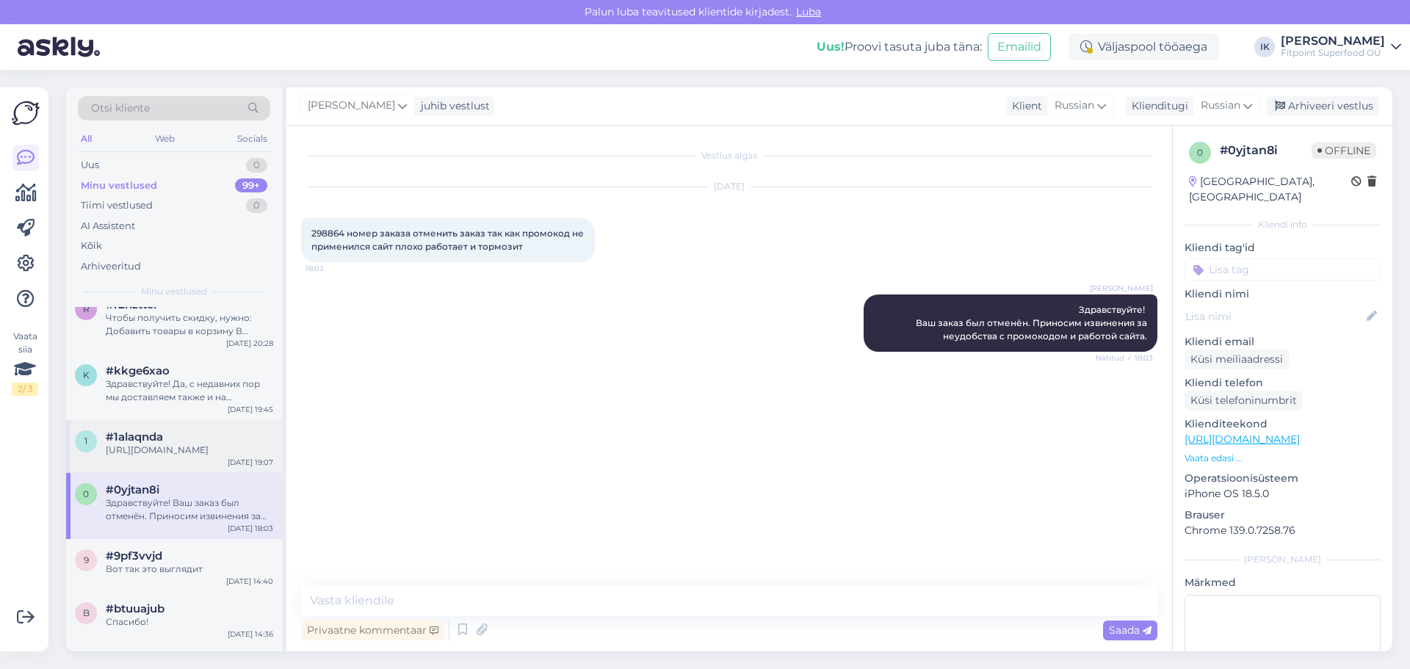 This screenshot has height=669, width=1410. I want to click on p: Vaata edasi ..., so click(1283, 458).